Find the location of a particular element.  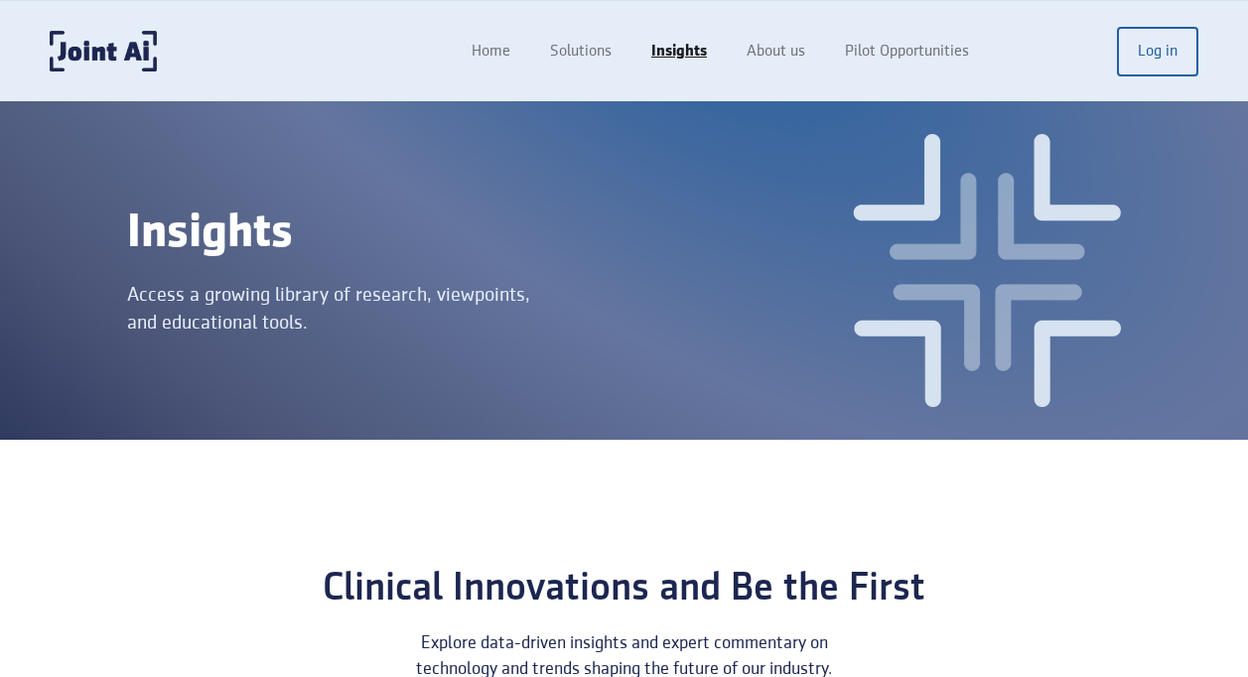

div: Clinical Innovations and Be the First is located at coordinates (624, 589).